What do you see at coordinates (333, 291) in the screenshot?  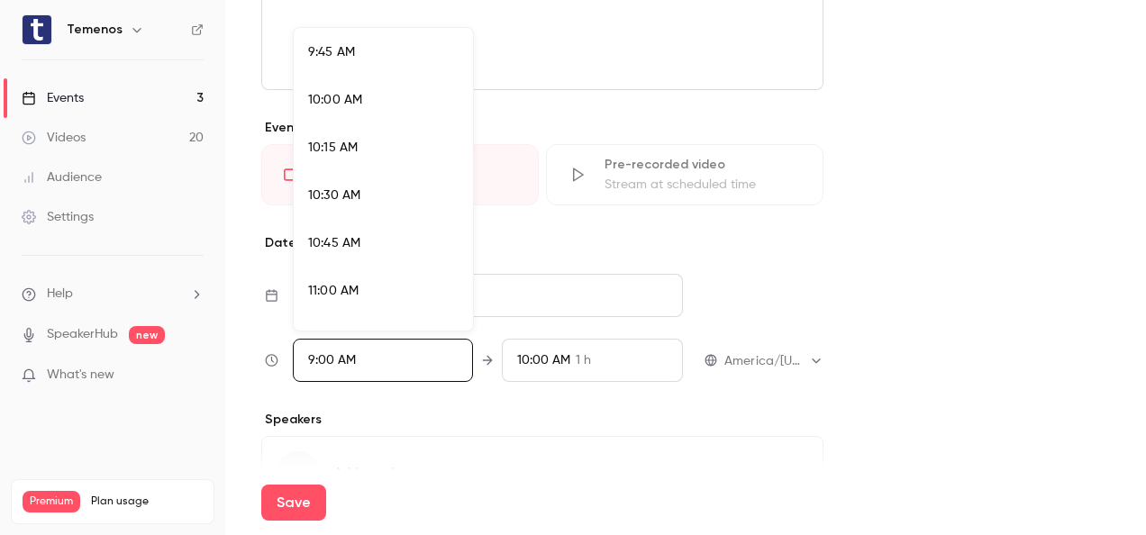 I see `span: 11:00 AM` at bounding box center [333, 291].